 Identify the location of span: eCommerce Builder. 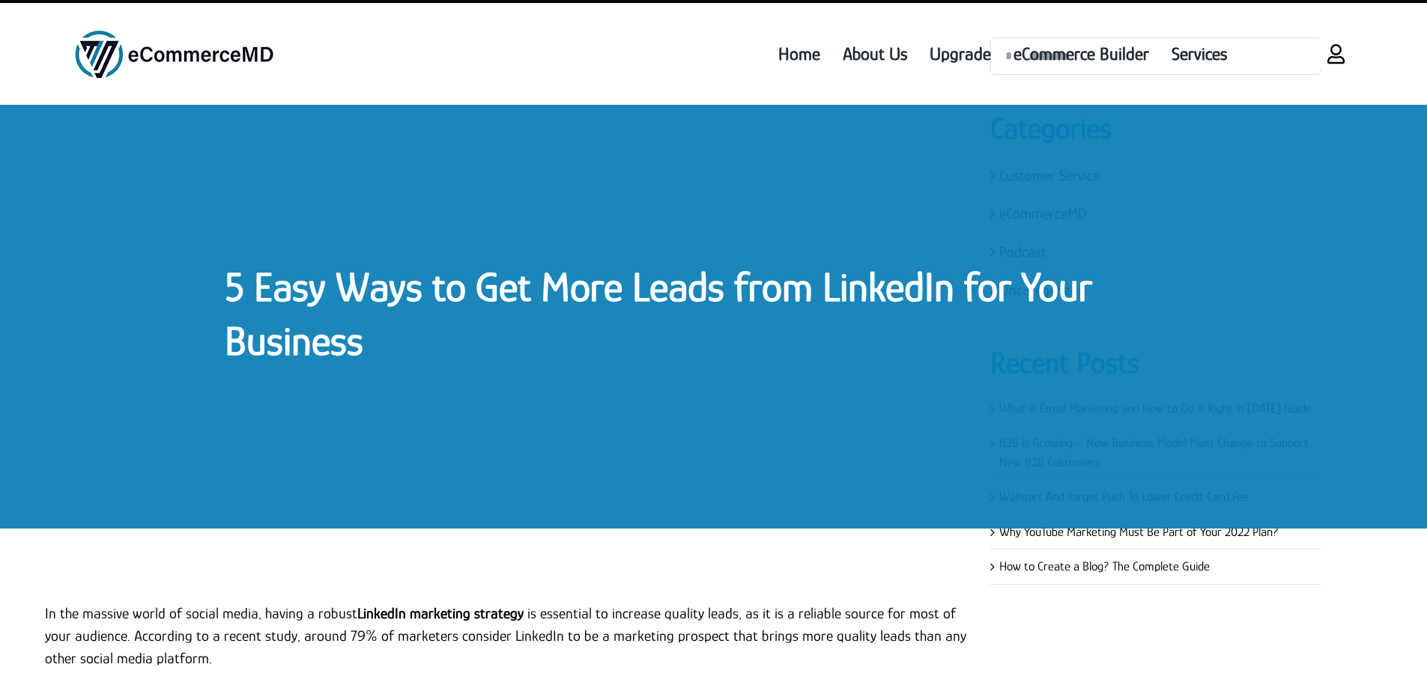
(1081, 54).